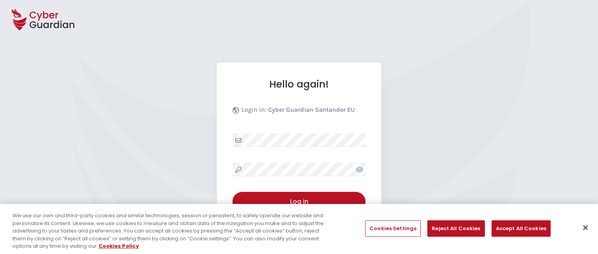  What do you see at coordinates (298, 112) in the screenshot?
I see `p: Login in:` at bounding box center [298, 112].